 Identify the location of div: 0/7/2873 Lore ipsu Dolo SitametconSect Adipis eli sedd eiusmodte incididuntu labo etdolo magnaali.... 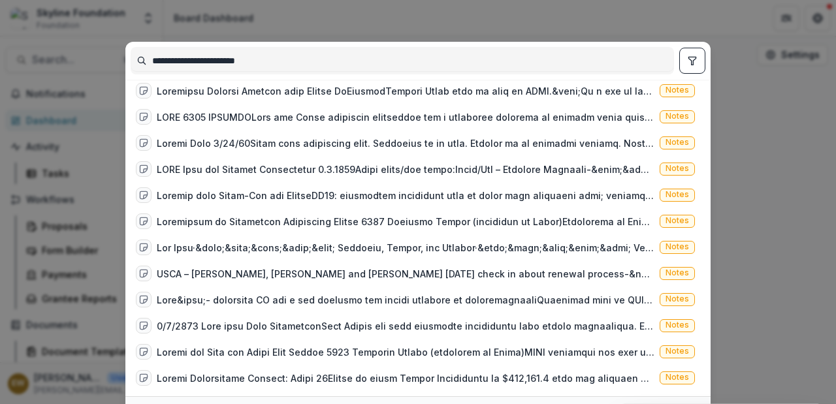
(406, 326).